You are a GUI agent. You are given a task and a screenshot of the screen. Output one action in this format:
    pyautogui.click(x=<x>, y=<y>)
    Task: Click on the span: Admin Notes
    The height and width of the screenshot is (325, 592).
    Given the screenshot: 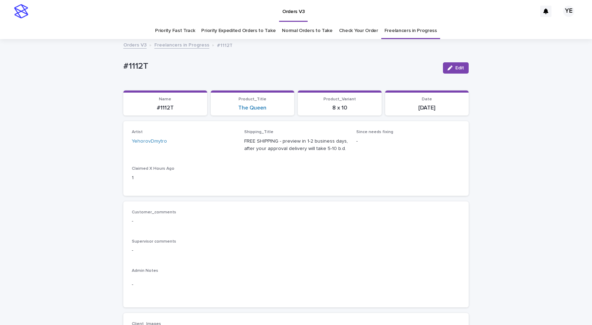 What is the action you would take?
    pyautogui.click(x=145, y=271)
    